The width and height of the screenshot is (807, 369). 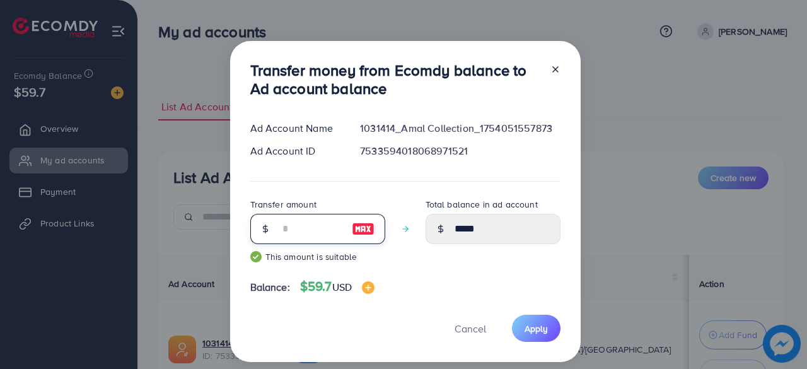 I want to click on span: Apply, so click(x=536, y=328).